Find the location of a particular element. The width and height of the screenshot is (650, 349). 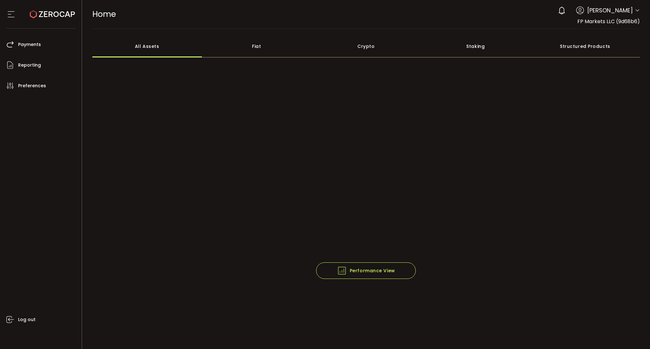

div: Fiat is located at coordinates (257, 46).